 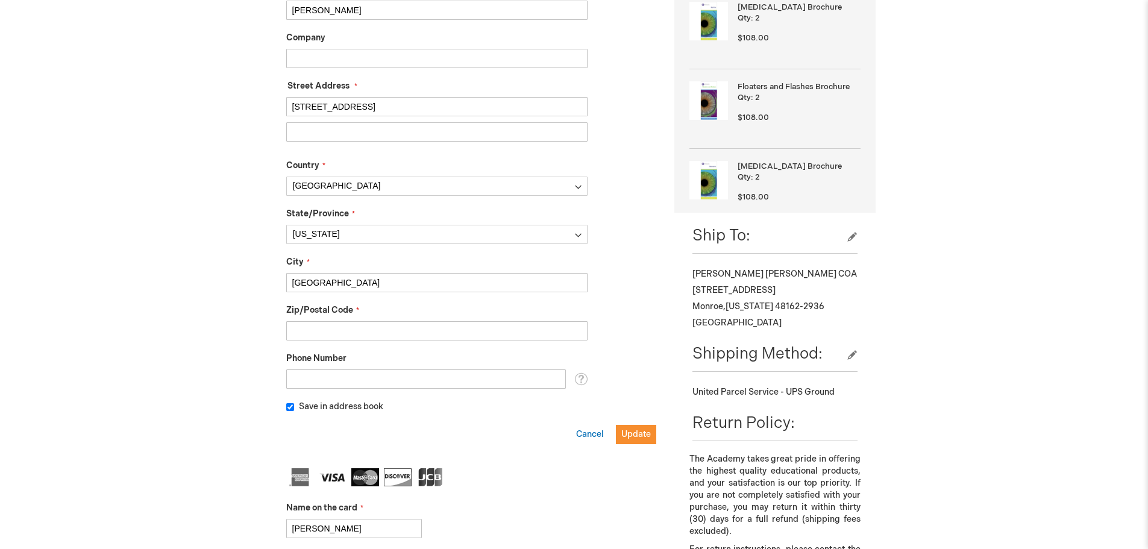 I want to click on button: Update, so click(x=636, y=434).